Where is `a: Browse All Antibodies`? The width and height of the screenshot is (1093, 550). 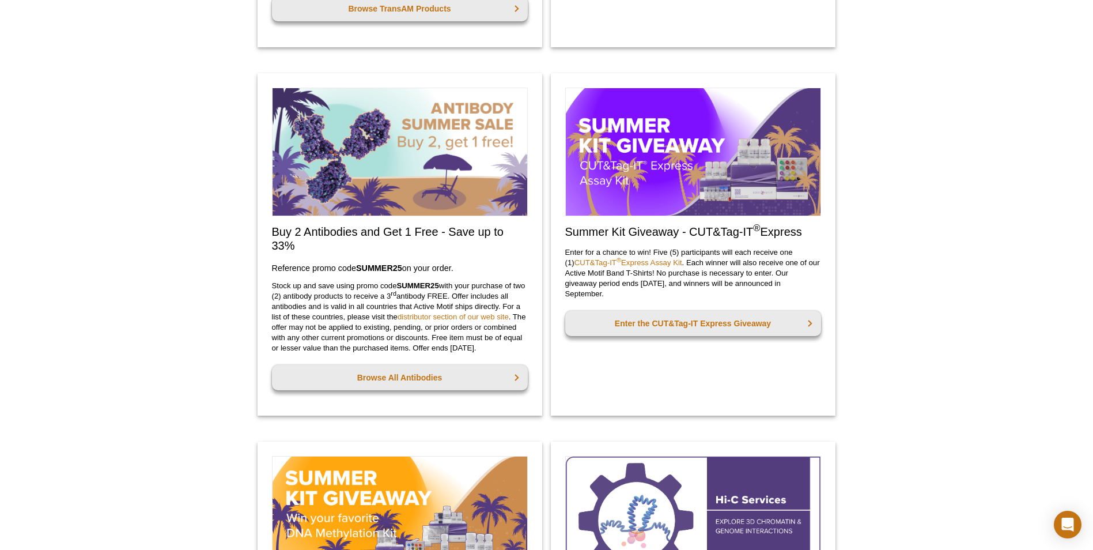
a: Browse All Antibodies is located at coordinates (400, 377).